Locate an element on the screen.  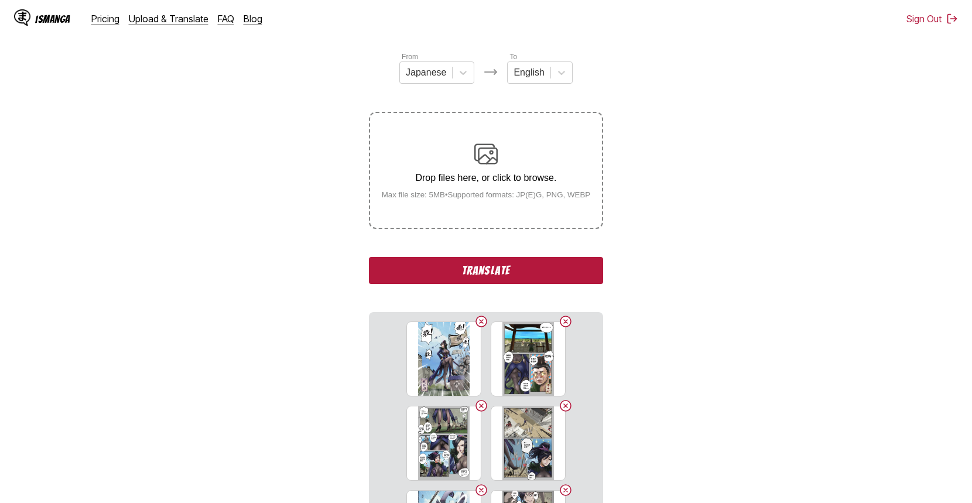
label: From is located at coordinates (410, 57).